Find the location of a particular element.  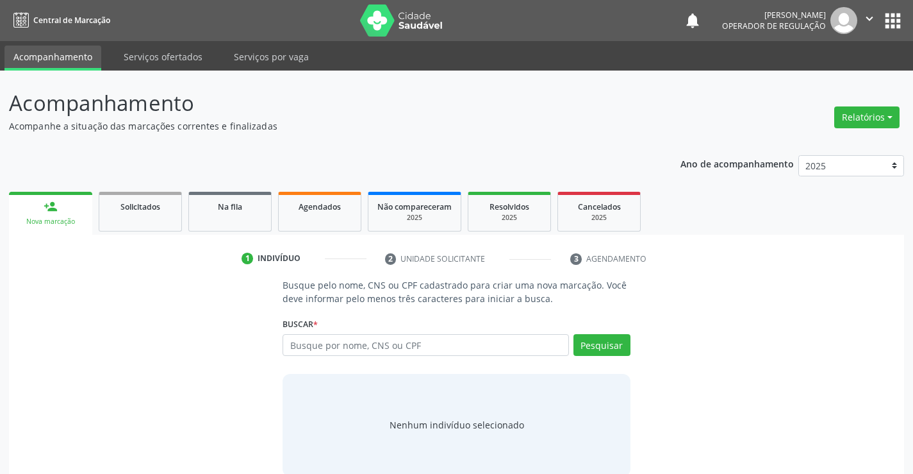

a: Serviços por vaga is located at coordinates (271, 56).